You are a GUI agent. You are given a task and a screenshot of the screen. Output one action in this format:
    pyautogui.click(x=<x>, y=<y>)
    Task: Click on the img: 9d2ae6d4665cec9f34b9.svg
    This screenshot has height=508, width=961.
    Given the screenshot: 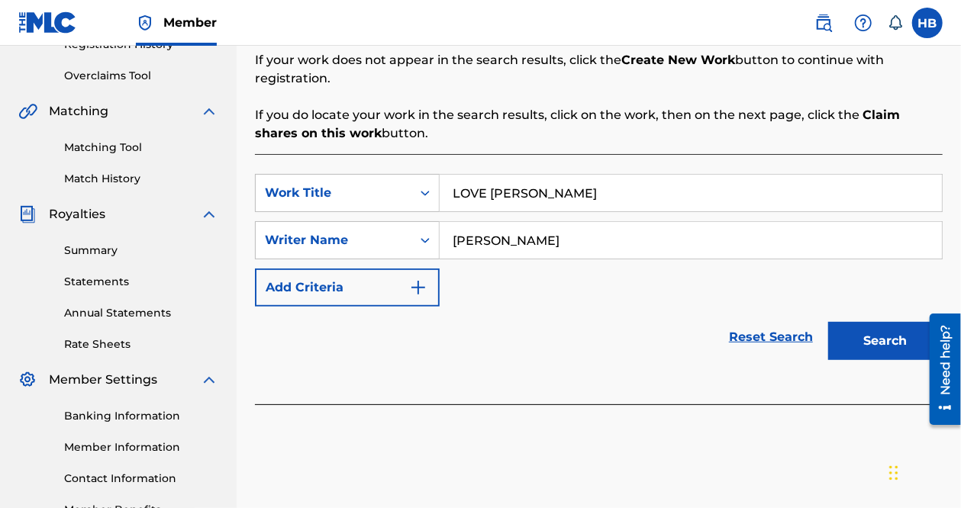 What is the action you would take?
    pyautogui.click(x=418, y=288)
    